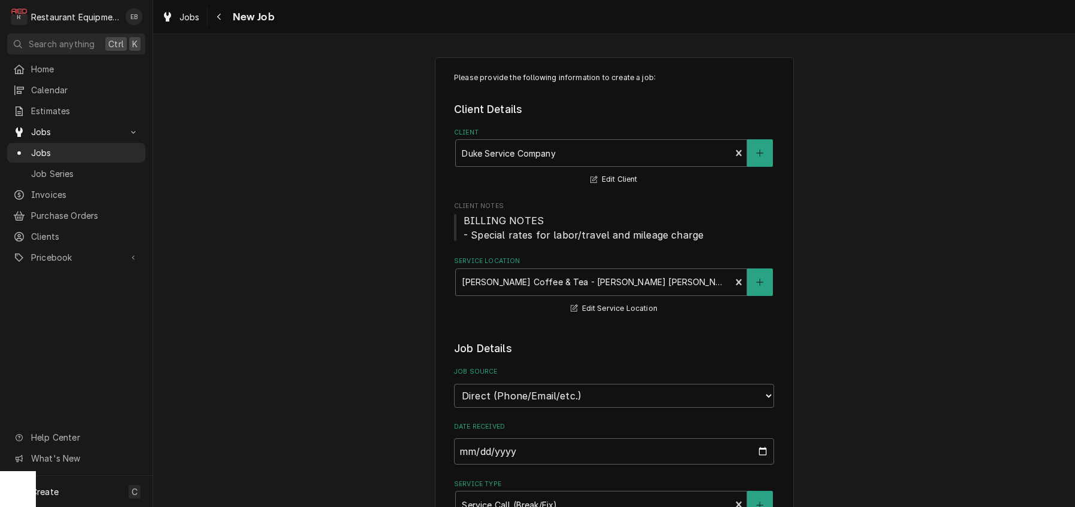 The height and width of the screenshot is (507, 1075). What do you see at coordinates (760, 282) in the screenshot?
I see `button: Create New Location` at bounding box center [760, 282].